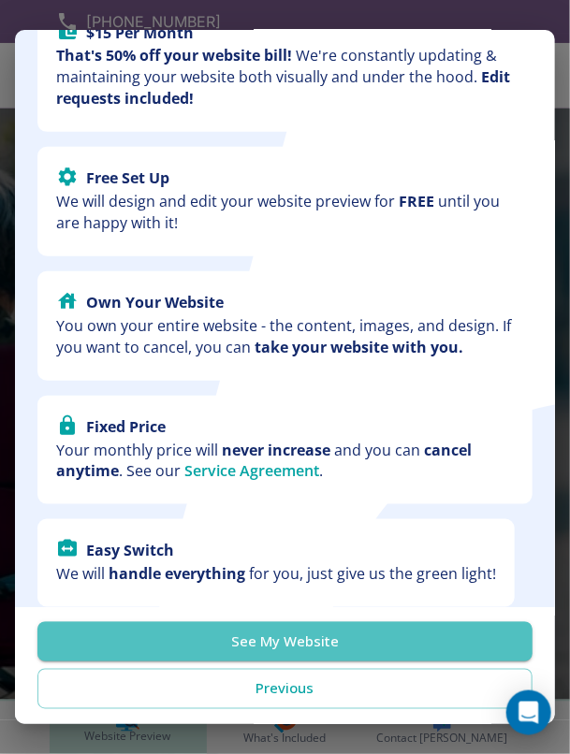  Describe the element at coordinates (285, 689) in the screenshot. I see `button: Previous` at that location.